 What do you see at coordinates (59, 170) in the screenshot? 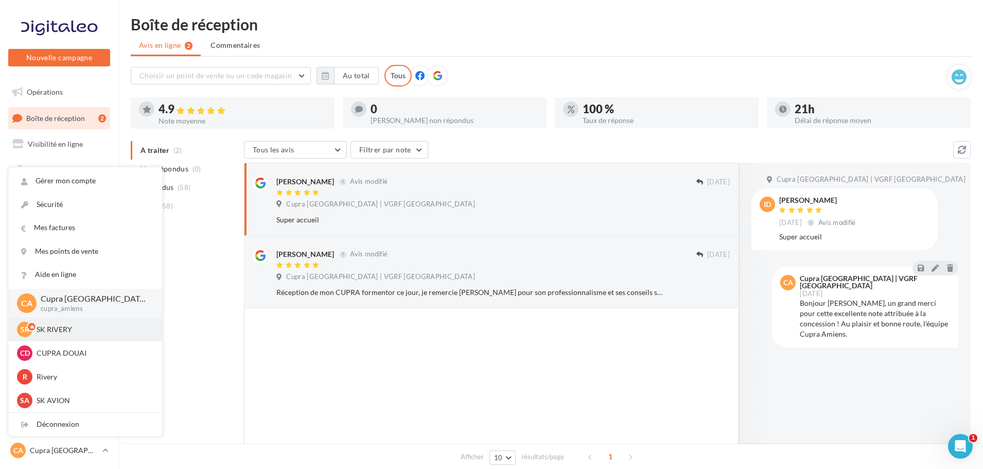
I see `a: Campagnes` at bounding box center [59, 170].